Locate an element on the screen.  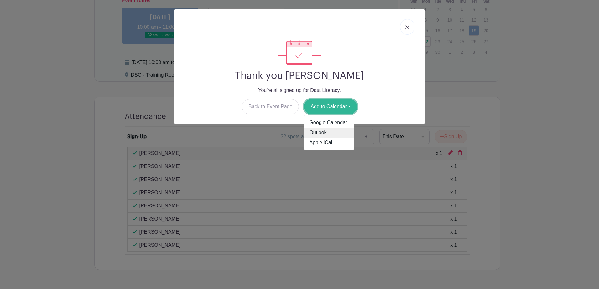
a: Google Calendar is located at coordinates (329, 123).